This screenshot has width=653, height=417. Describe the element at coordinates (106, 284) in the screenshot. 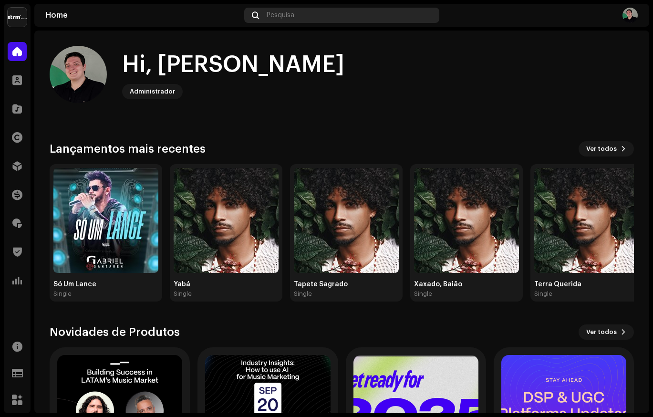

I see `div: Só Um Lance` at that location.